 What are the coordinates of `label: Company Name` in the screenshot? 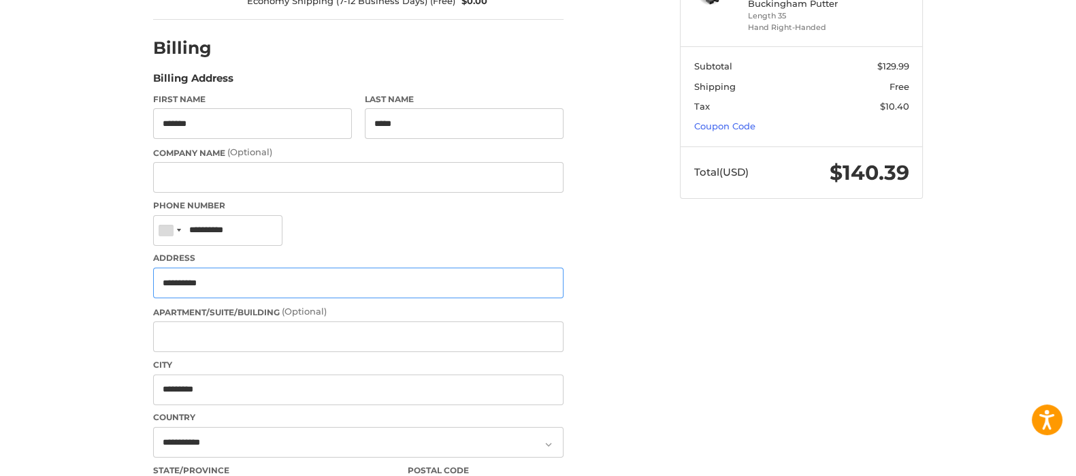 It's located at (358, 152).